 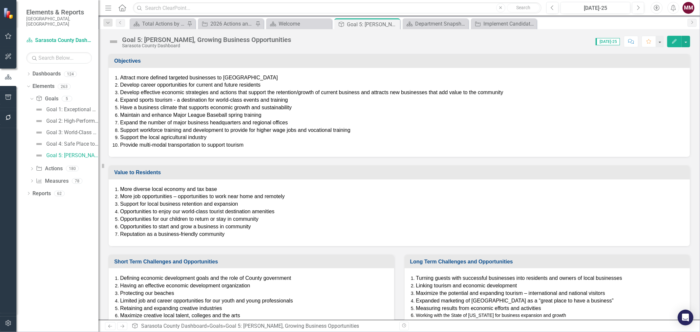 What do you see at coordinates (52, 181) in the screenshot?
I see `a: Measures` at bounding box center [52, 181].